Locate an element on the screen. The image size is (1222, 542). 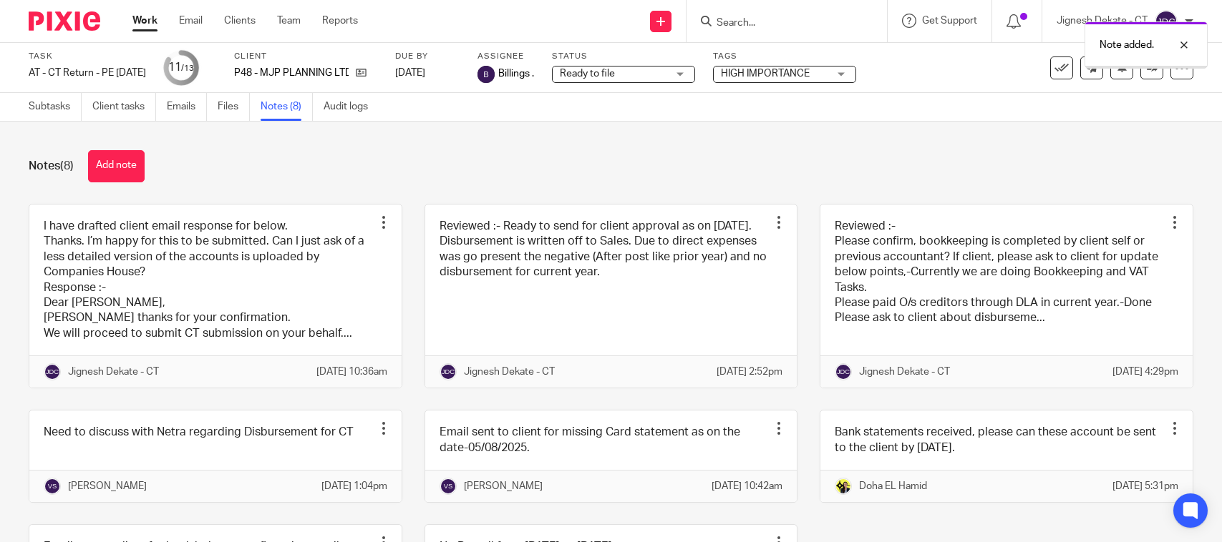
span: HIGH IMPORTANCE is located at coordinates (765, 74).